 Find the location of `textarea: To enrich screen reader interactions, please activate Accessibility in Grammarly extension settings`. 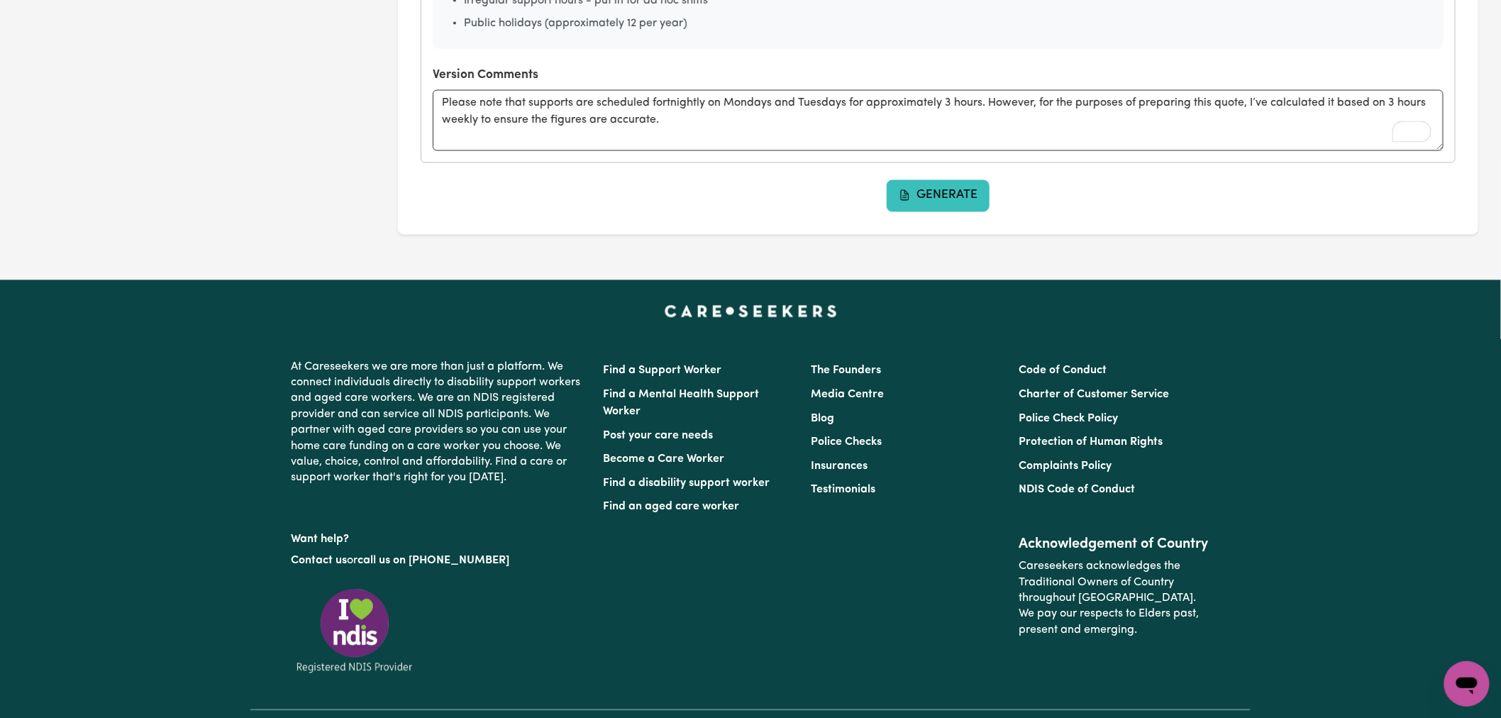

textarea: To enrich screen reader interactions, please activate Accessibility in Grammarly extension settings is located at coordinates (938, 121).